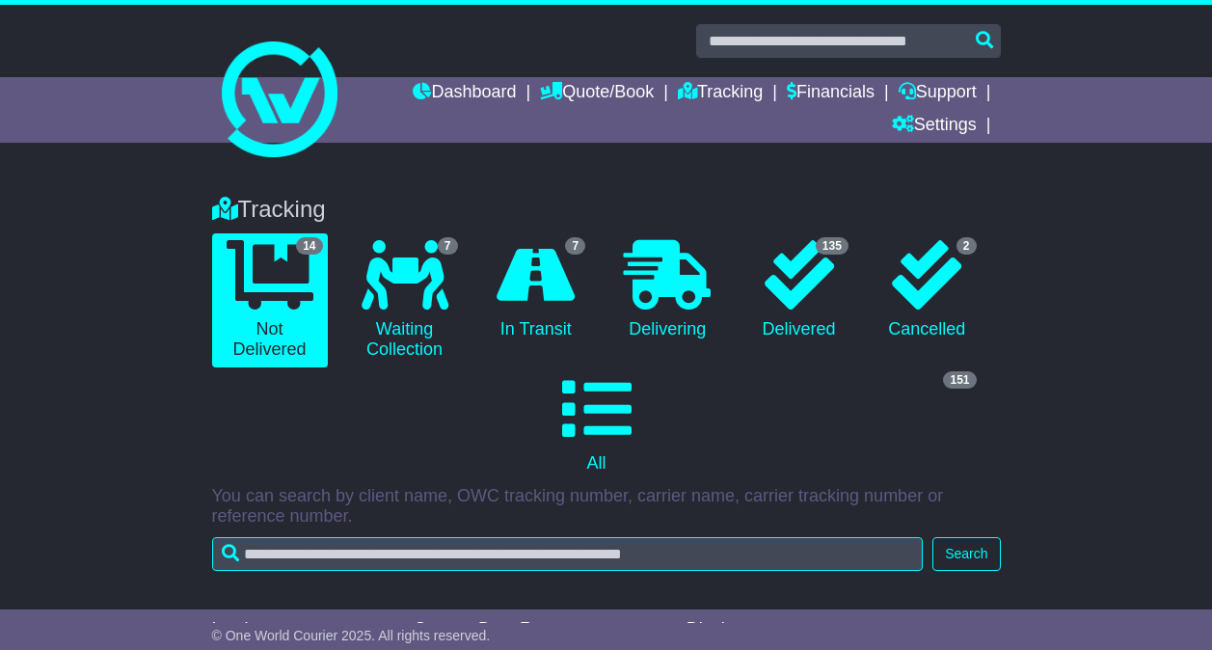 This screenshot has width=1212, height=650. What do you see at coordinates (830, 94) in the screenshot?
I see `a: Financials` at bounding box center [830, 94].